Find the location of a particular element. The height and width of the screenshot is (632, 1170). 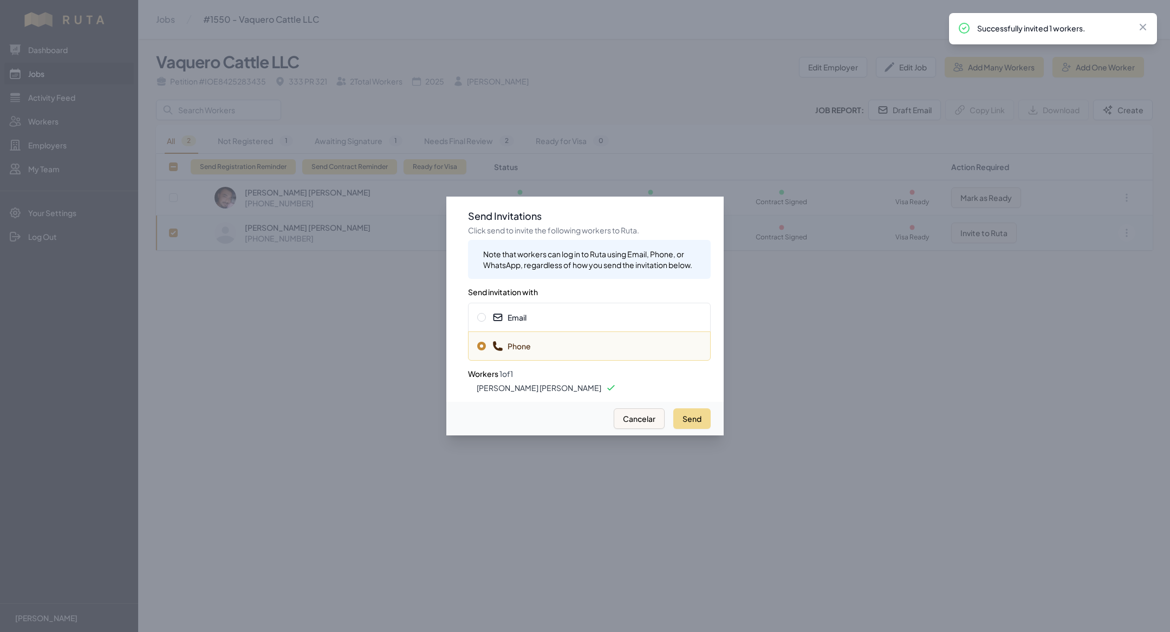

span: Email is located at coordinates (509, 318).